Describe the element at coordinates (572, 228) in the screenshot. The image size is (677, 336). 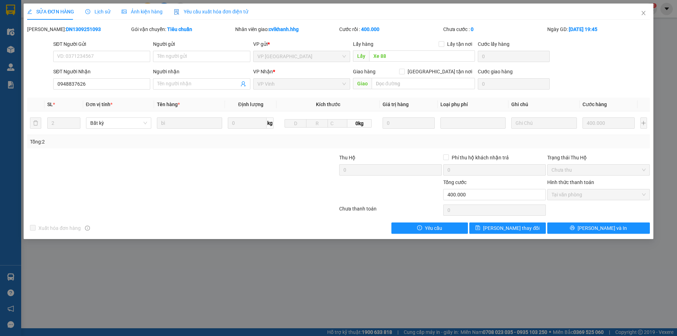
I see `span: printer` at that location.